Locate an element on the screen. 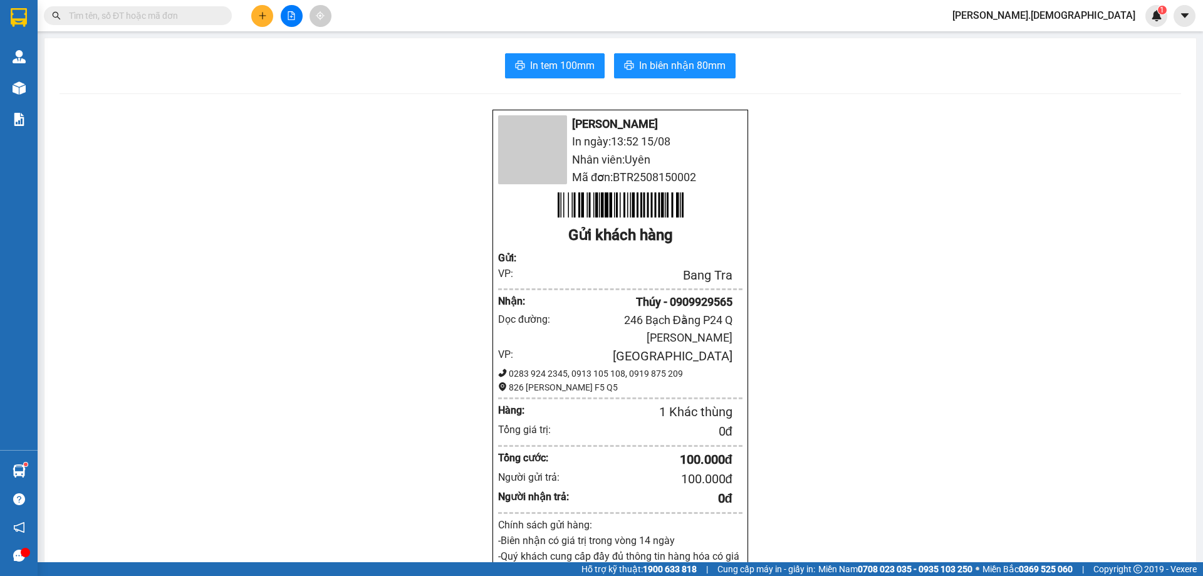 The width and height of the screenshot is (1203, 576). div: 0283 924 2345, 0913 105 108, 0919 875 209 is located at coordinates (620, 373).